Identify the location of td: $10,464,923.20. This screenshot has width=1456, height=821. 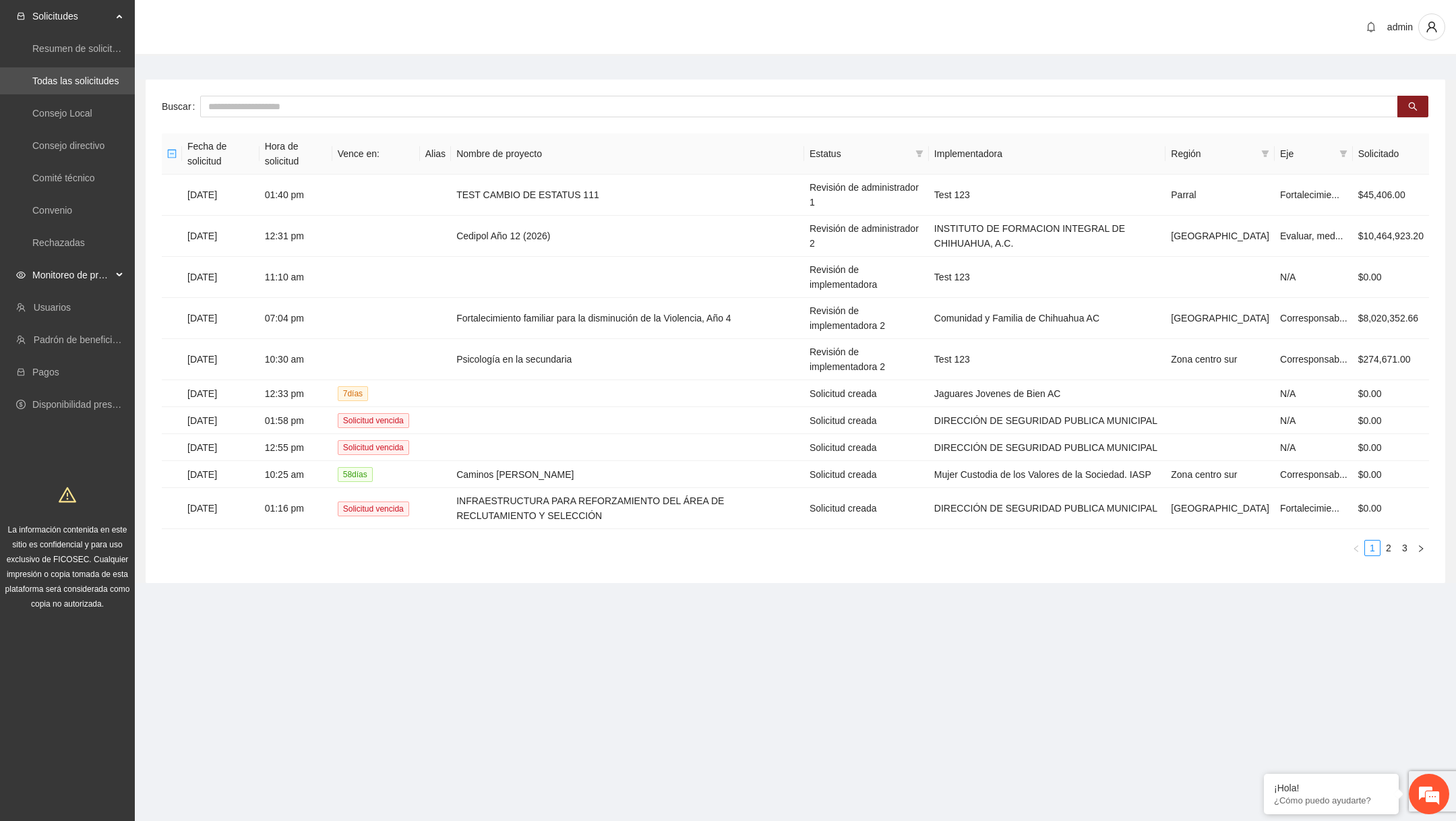
(1390, 236).